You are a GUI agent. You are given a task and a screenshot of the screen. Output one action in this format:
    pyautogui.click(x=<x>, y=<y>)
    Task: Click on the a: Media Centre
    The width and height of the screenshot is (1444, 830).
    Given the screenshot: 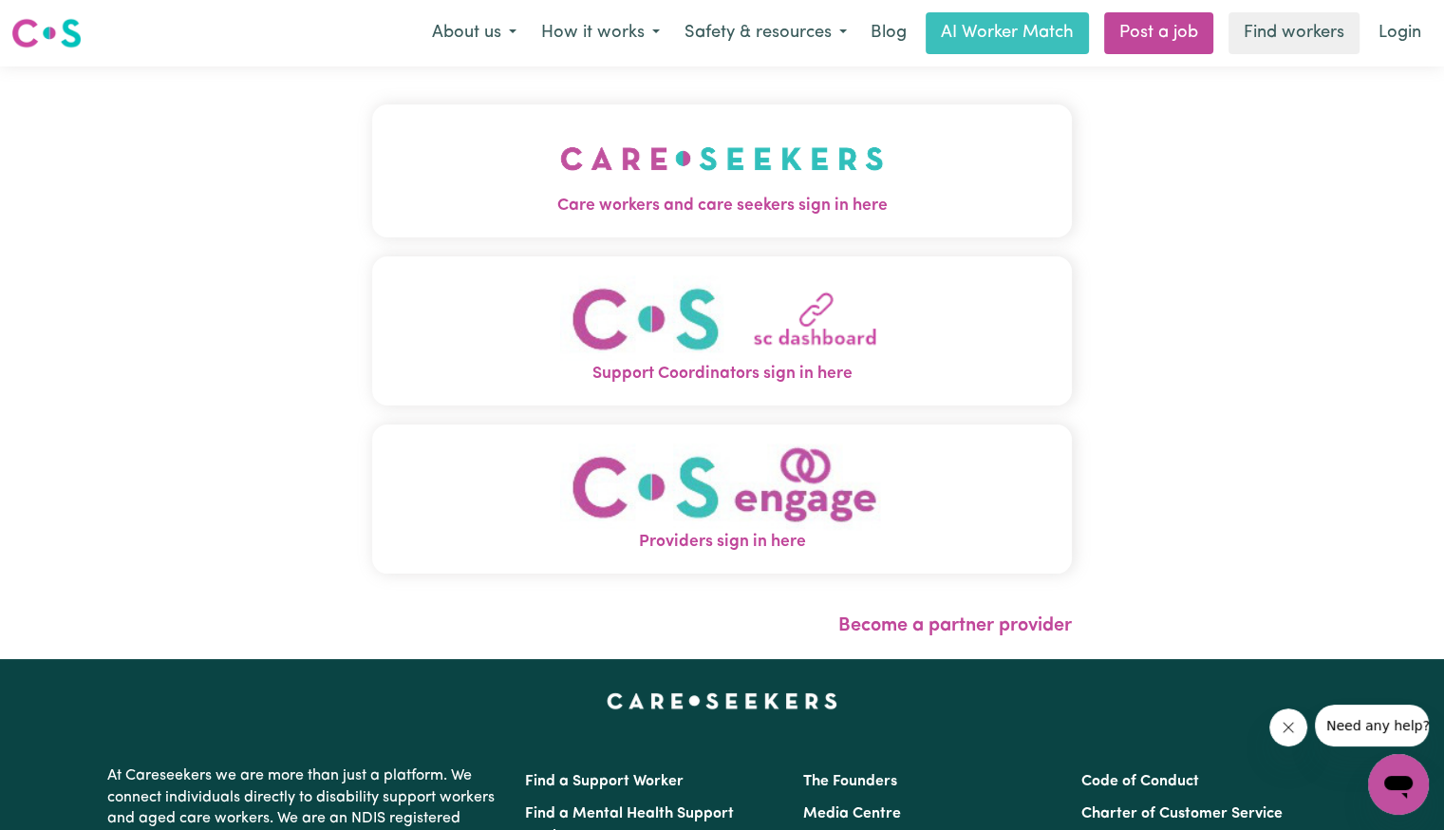 What is the action you would take?
    pyautogui.click(x=852, y=814)
    